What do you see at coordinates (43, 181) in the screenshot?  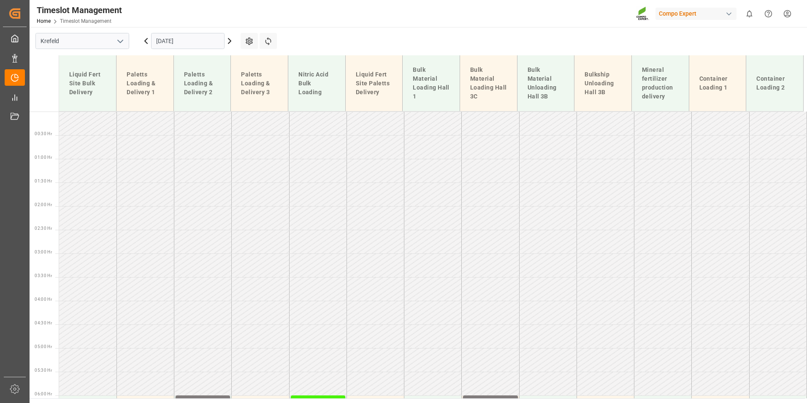 I see `span: 01:30 Hr` at bounding box center [43, 181].